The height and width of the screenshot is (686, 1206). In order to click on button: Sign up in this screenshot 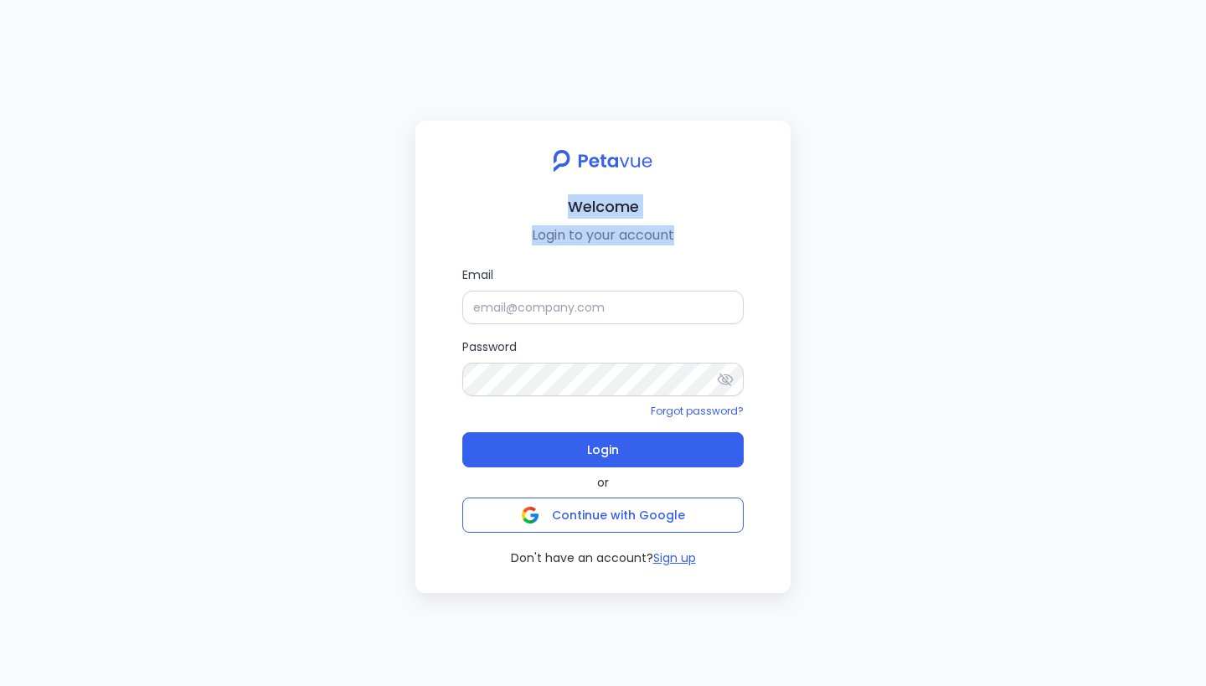, I will do `click(674, 558)`.